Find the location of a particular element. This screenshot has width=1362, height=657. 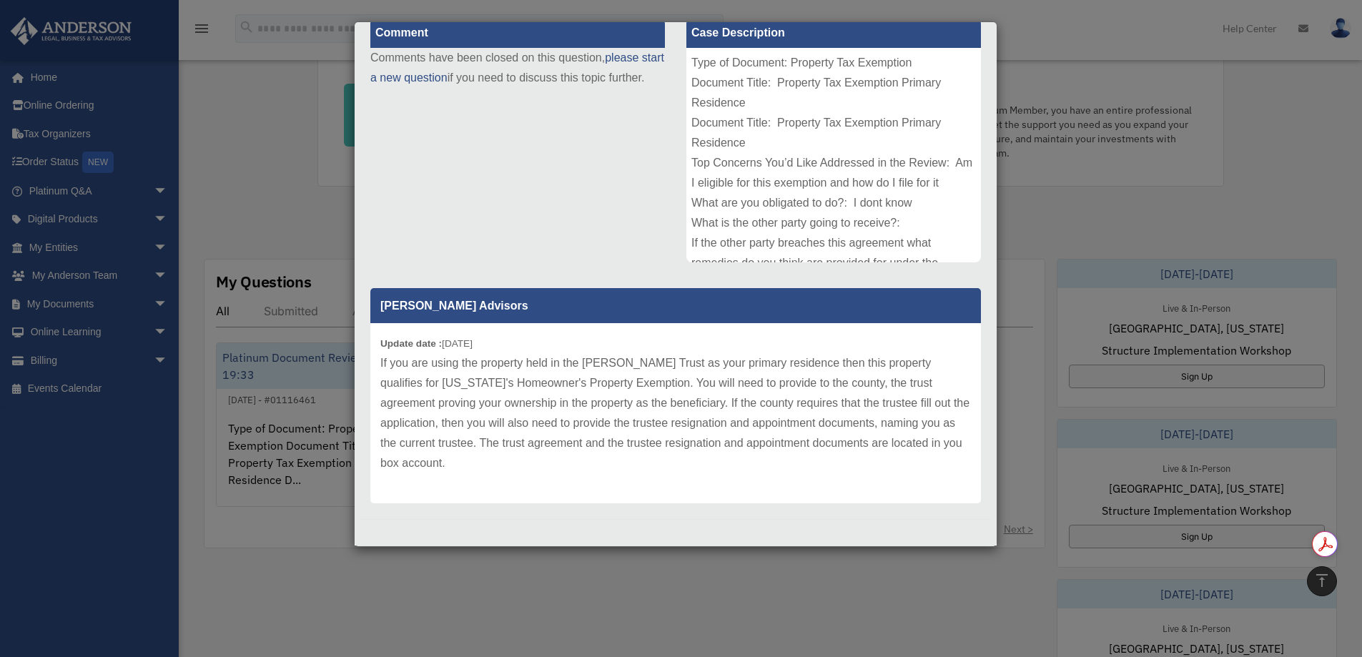

label: Comment is located at coordinates (517, 33).